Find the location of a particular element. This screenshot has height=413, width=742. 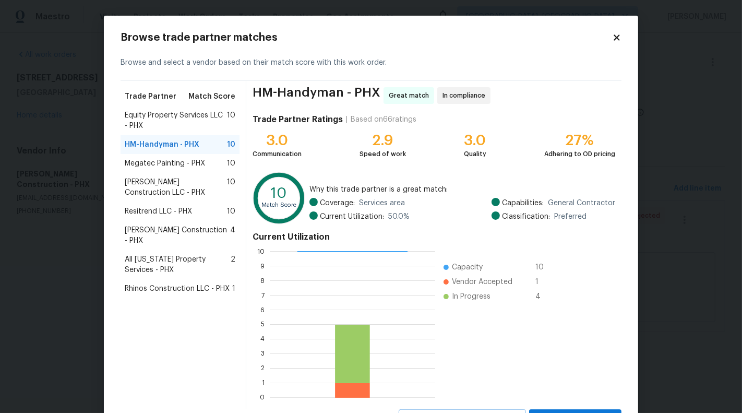

div: Browse and select a vendor based on their match score with this work order. is located at coordinates (371, 63).